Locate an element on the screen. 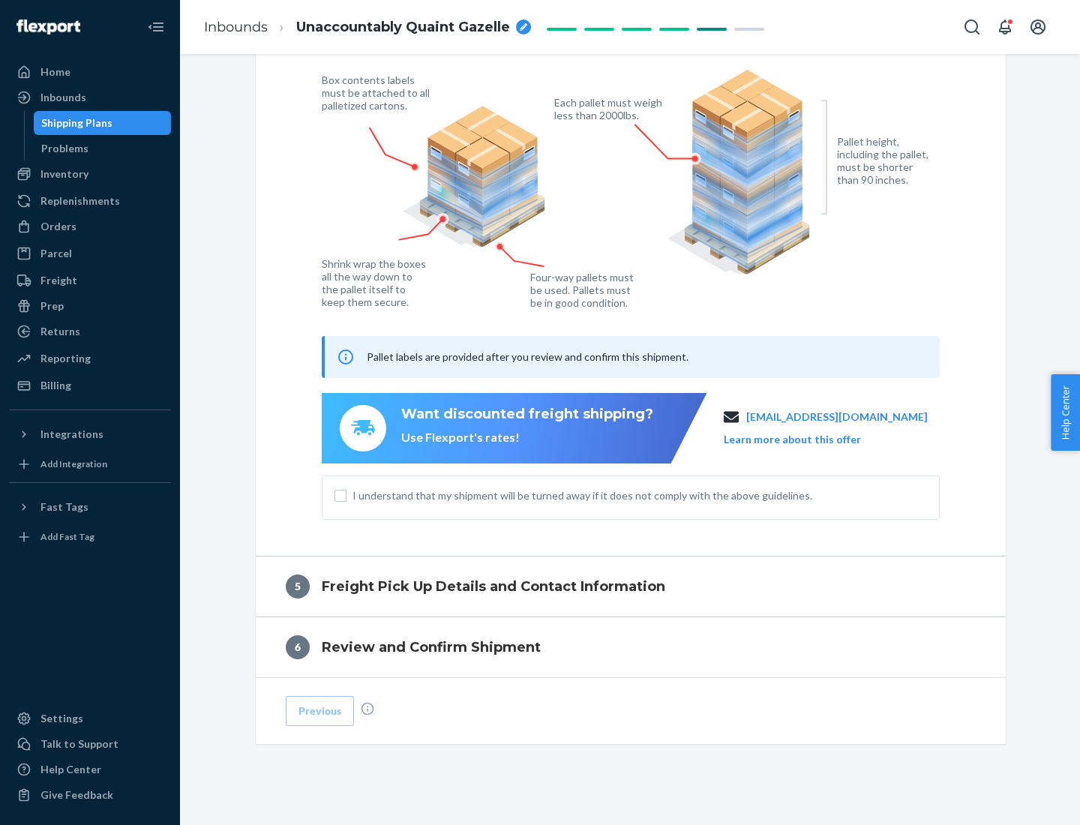  button: Close Navigation is located at coordinates (156, 27).